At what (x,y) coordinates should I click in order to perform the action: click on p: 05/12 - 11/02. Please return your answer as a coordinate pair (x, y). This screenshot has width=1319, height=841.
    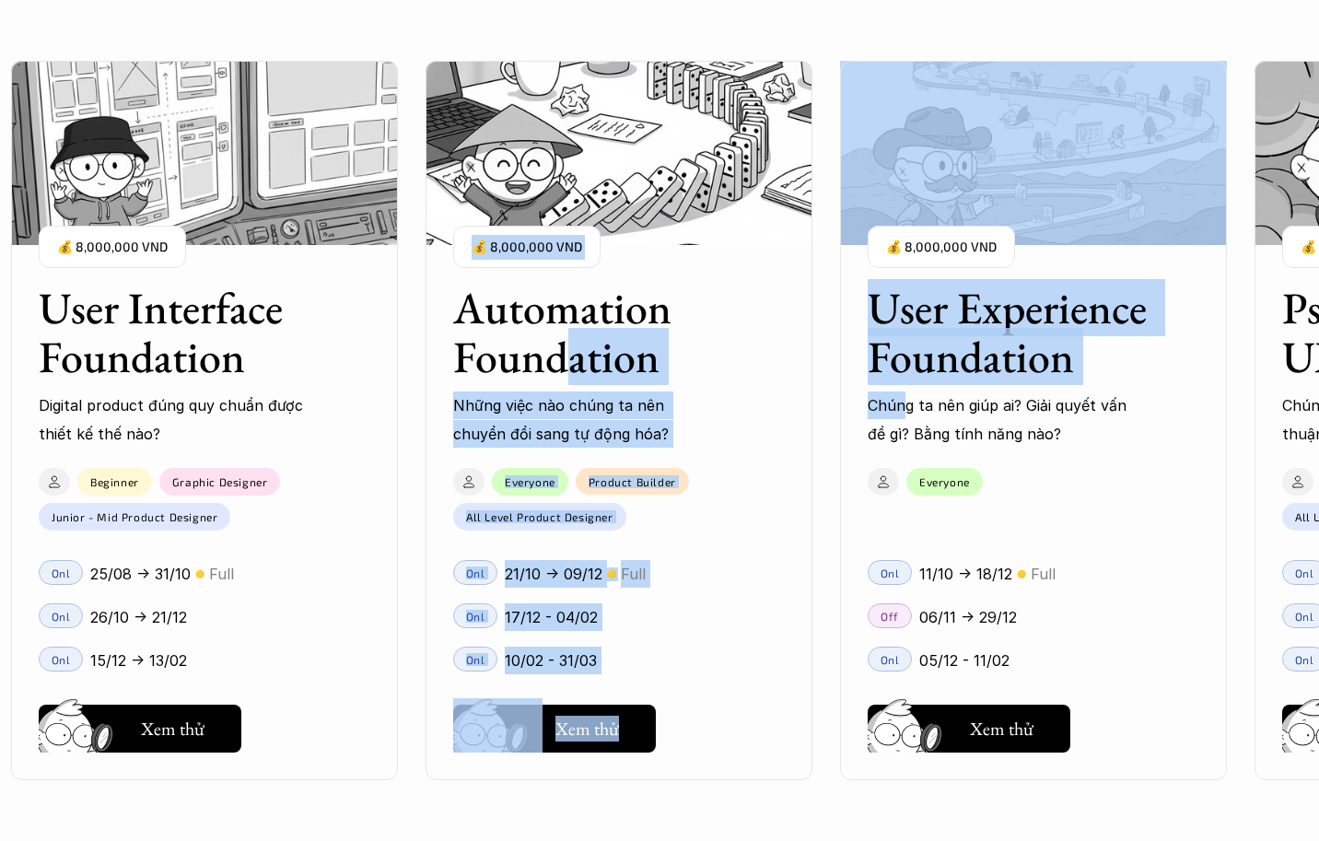
    Looking at the image, I should click on (965, 661).